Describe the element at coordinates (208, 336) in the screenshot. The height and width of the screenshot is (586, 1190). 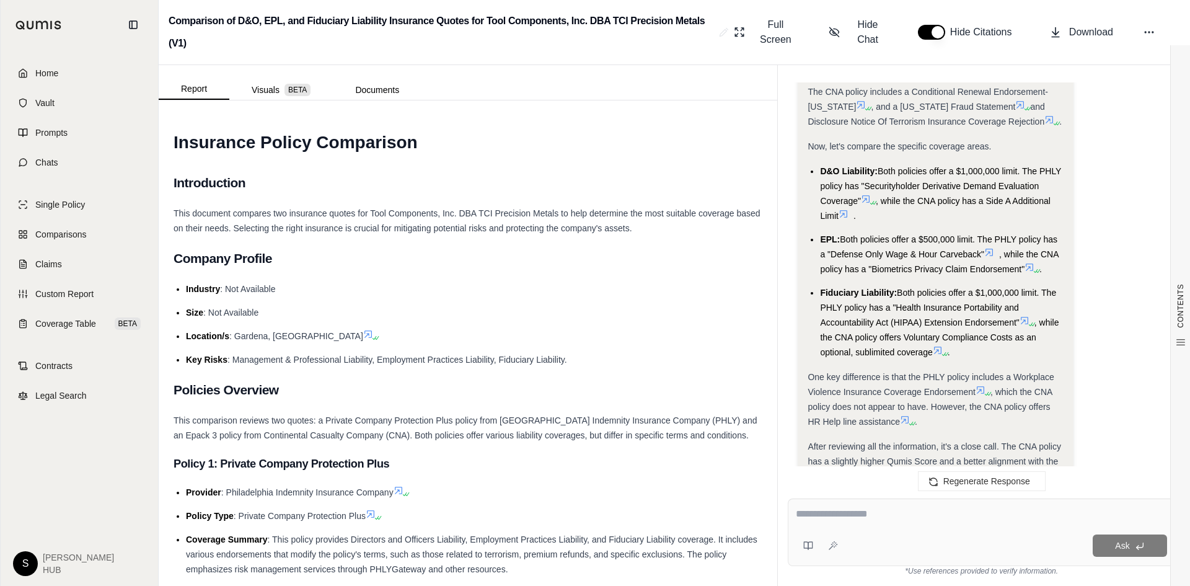
I see `span: Location/s` at that location.